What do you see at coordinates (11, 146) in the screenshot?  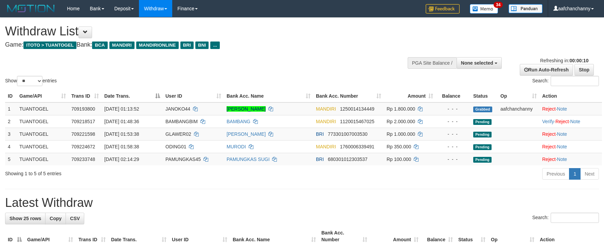 I see `td: 4` at bounding box center [11, 146].